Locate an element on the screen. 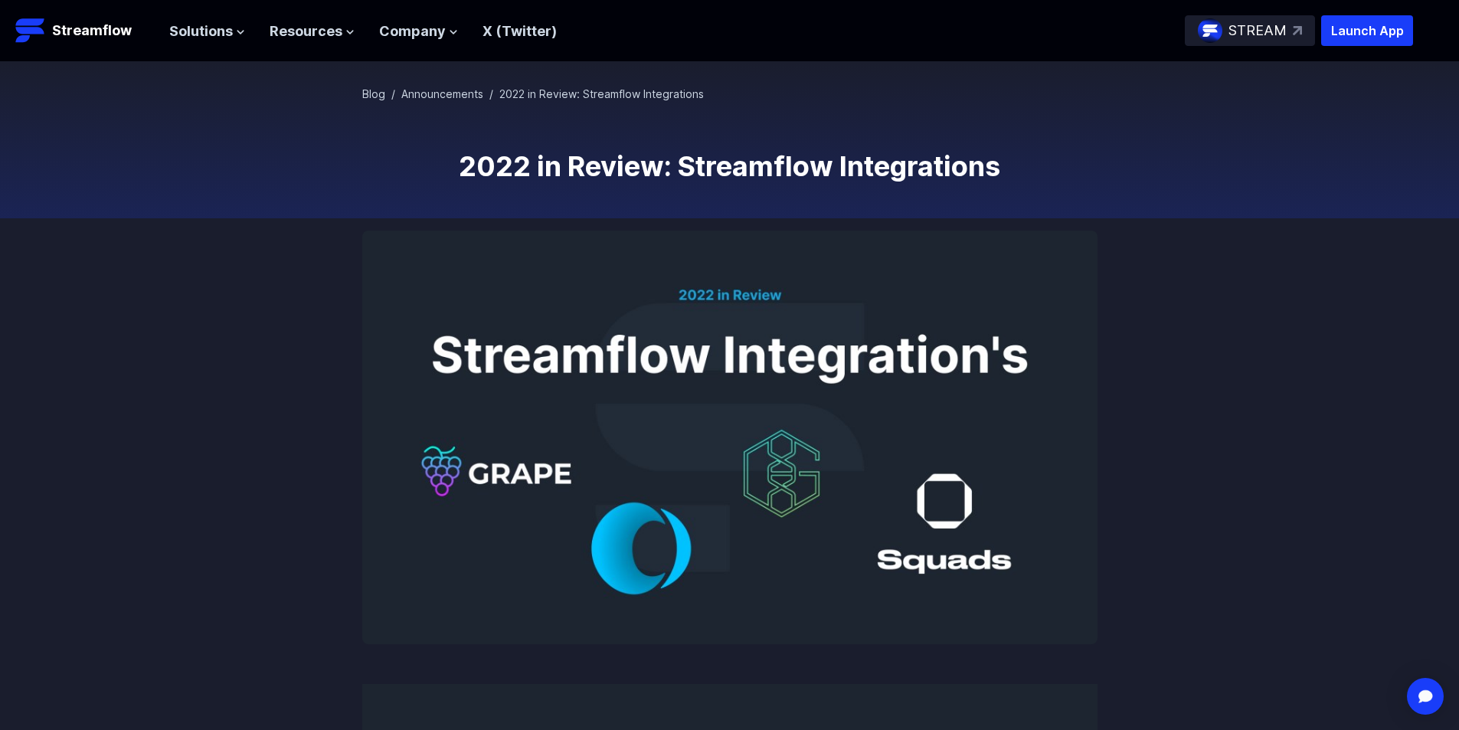  p: Launch App is located at coordinates (1367, 31).